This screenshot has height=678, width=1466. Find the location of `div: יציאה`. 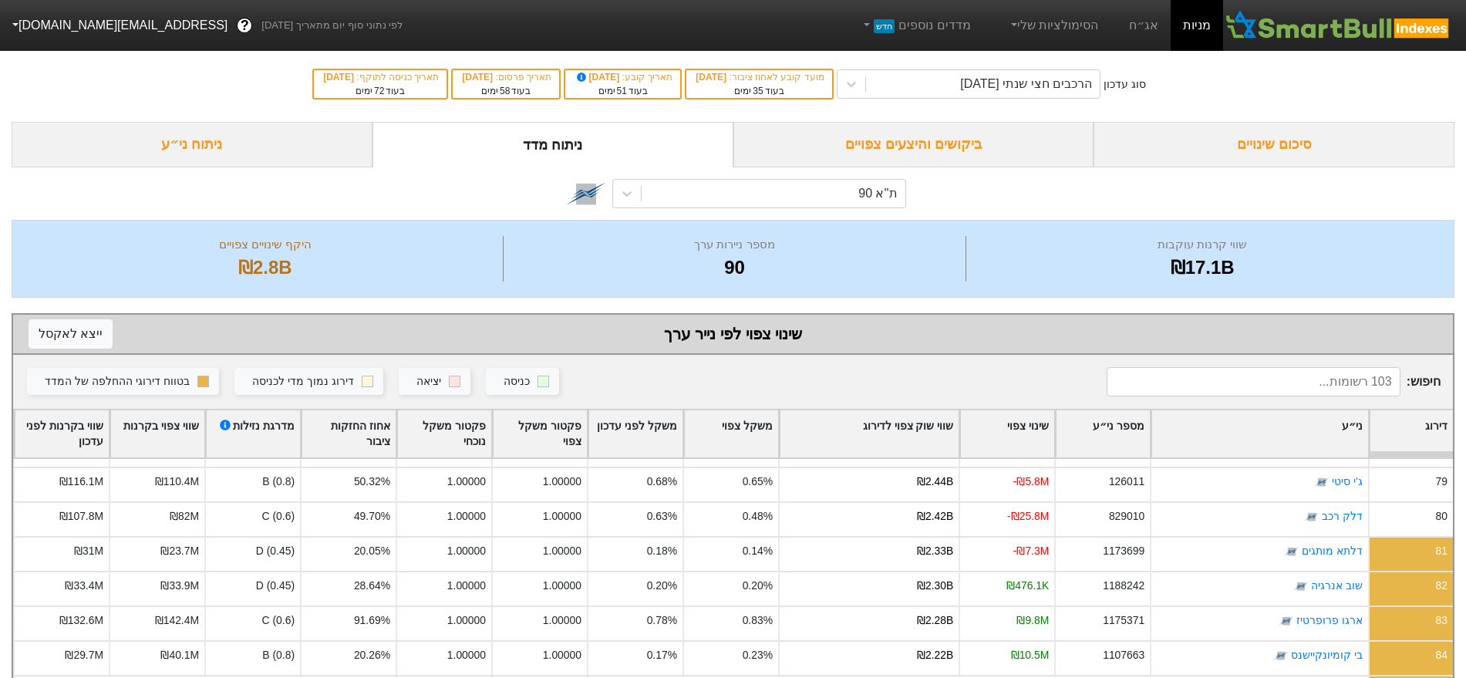

div: יציאה is located at coordinates (429, 382).